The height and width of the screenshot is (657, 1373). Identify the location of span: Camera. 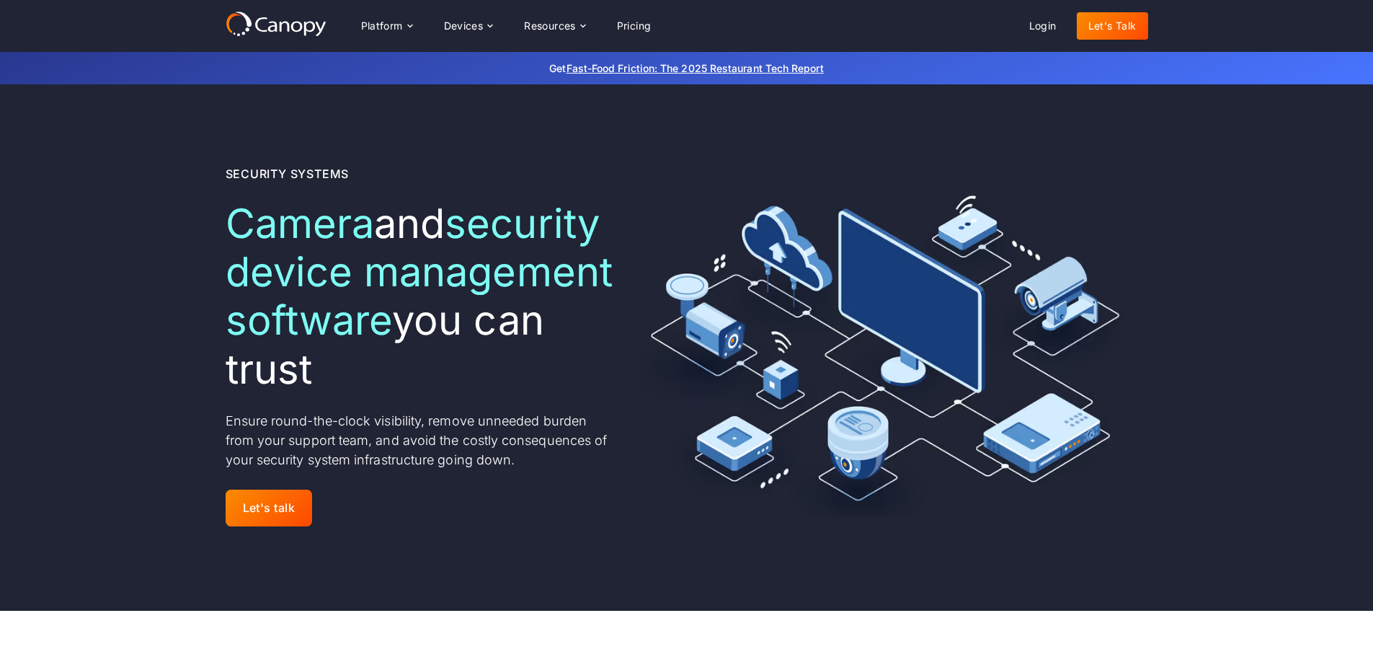
(300, 223).